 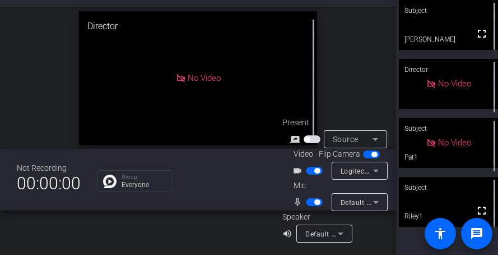 What do you see at coordinates (299, 170) in the screenshot?
I see `mat-icon: videocam_outline` at bounding box center [299, 170].